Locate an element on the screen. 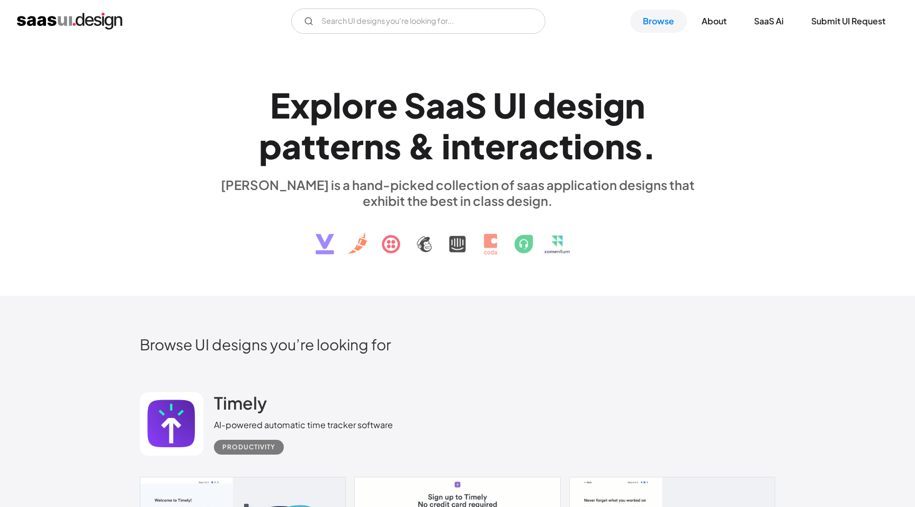 This screenshot has width=915, height=507. div: d is located at coordinates (544, 105).